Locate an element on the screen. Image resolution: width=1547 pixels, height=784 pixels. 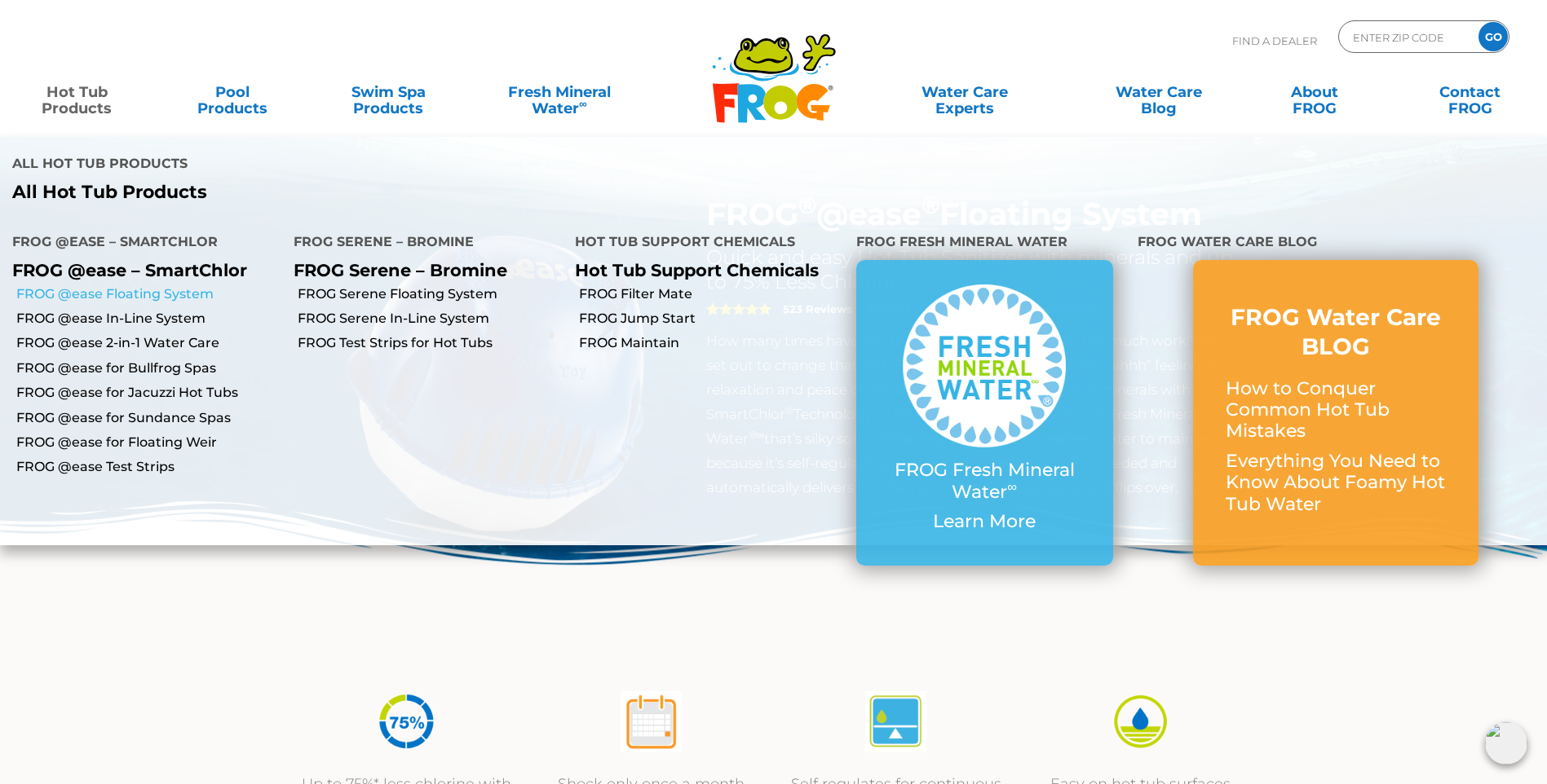
p: How to Conquer Common Hot Tub Mistakes is located at coordinates (1335, 410).